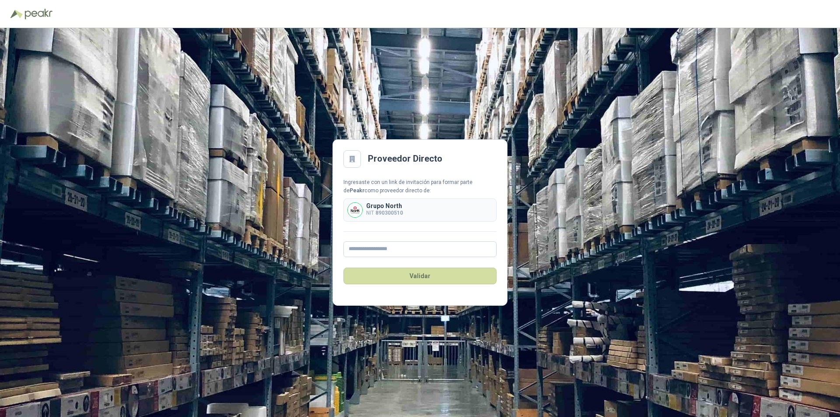  I want to click on div: Ingresaste con un link de invitación para formar parte de como proveedor directo de:, so click(420, 186).